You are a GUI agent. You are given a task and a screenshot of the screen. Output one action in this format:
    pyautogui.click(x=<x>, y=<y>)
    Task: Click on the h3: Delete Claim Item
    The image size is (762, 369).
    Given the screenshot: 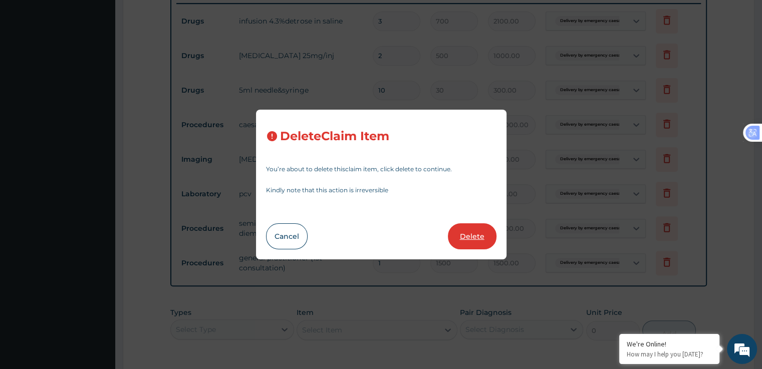 What is the action you would take?
    pyautogui.click(x=335, y=136)
    